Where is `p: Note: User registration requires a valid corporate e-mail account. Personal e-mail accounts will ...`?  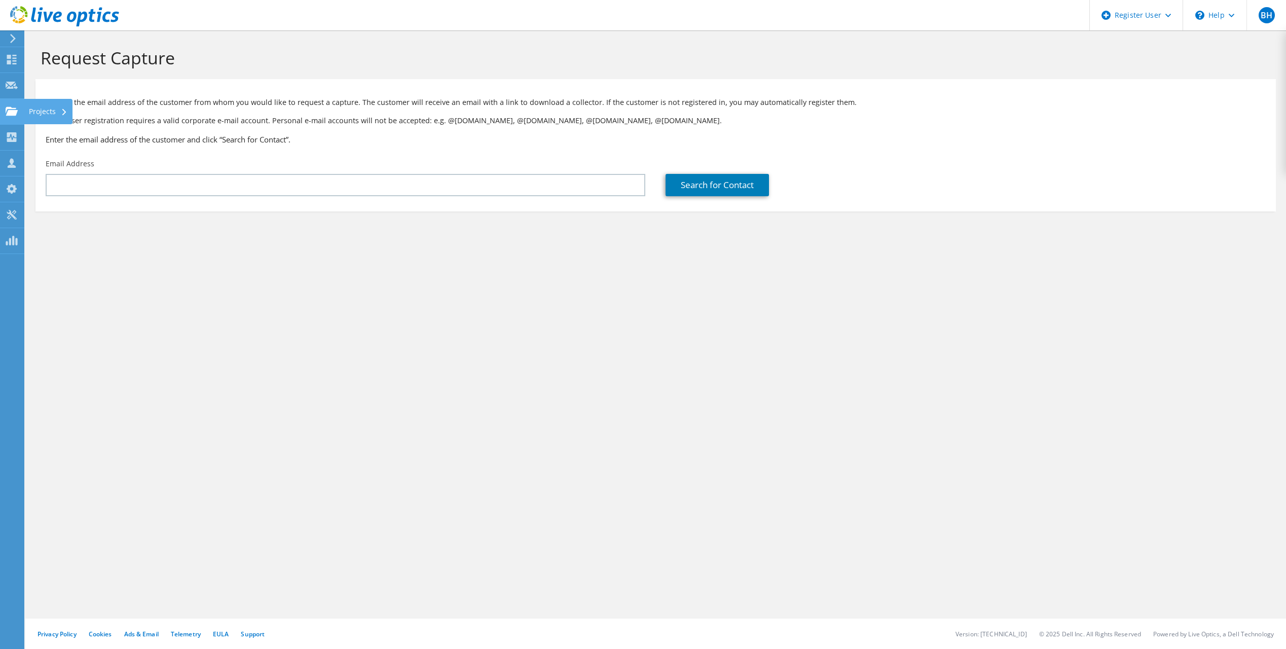 p: Note: User registration requires a valid corporate e-mail account. Personal e-mail accounts will ... is located at coordinates (655, 121).